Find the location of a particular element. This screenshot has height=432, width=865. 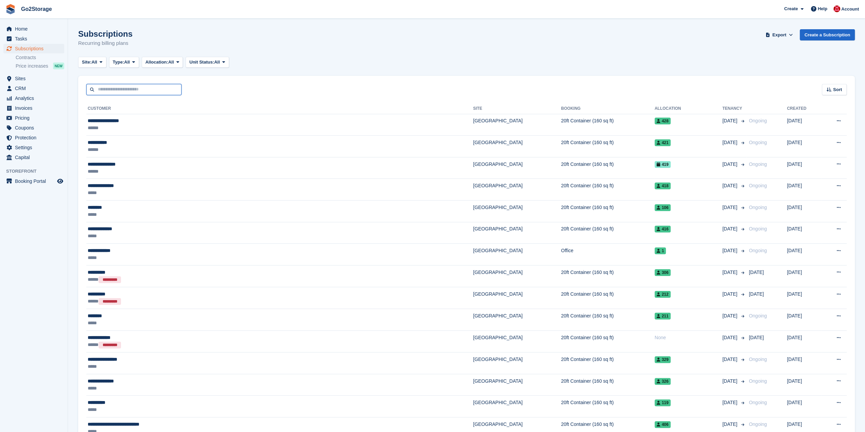

span: Subscriptions is located at coordinates (35, 49).